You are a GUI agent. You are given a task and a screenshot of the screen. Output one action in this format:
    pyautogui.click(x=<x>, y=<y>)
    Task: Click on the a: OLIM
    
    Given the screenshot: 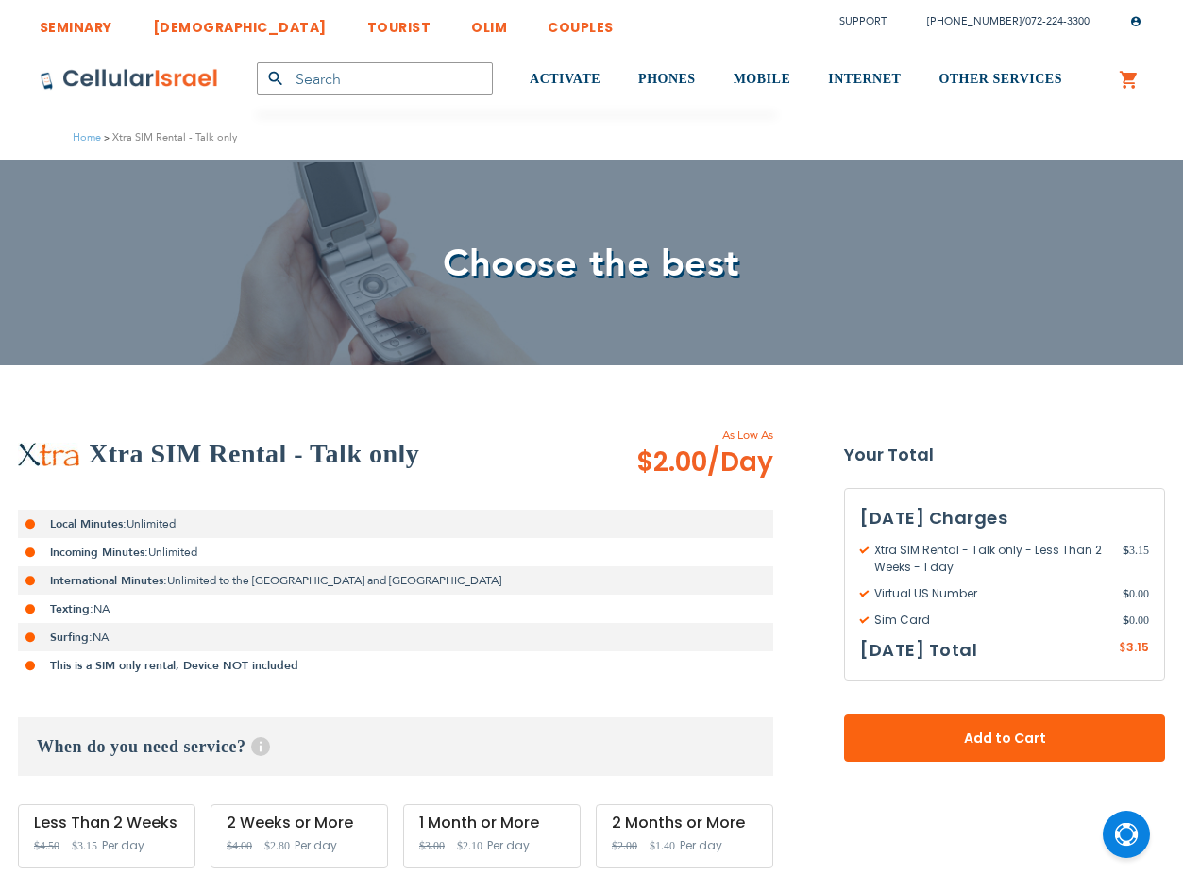 What is the action you would take?
    pyautogui.click(x=489, y=22)
    